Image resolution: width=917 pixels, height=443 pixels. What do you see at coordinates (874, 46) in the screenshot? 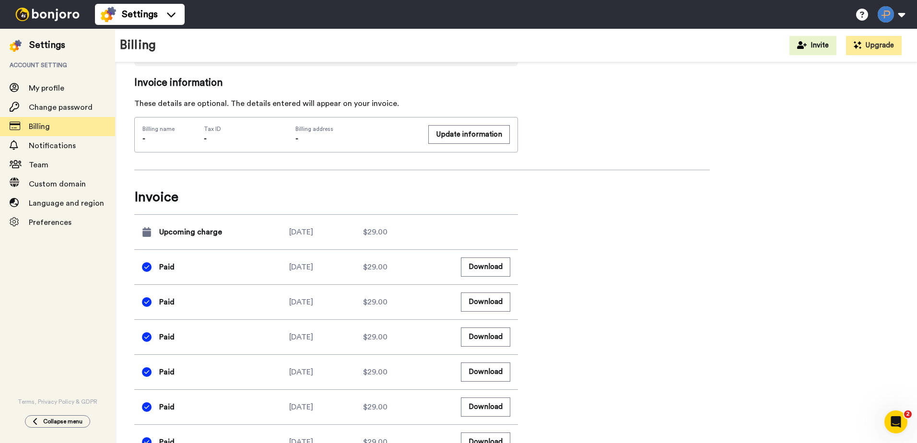
I see `button: Upgrade` at bounding box center [874, 46].